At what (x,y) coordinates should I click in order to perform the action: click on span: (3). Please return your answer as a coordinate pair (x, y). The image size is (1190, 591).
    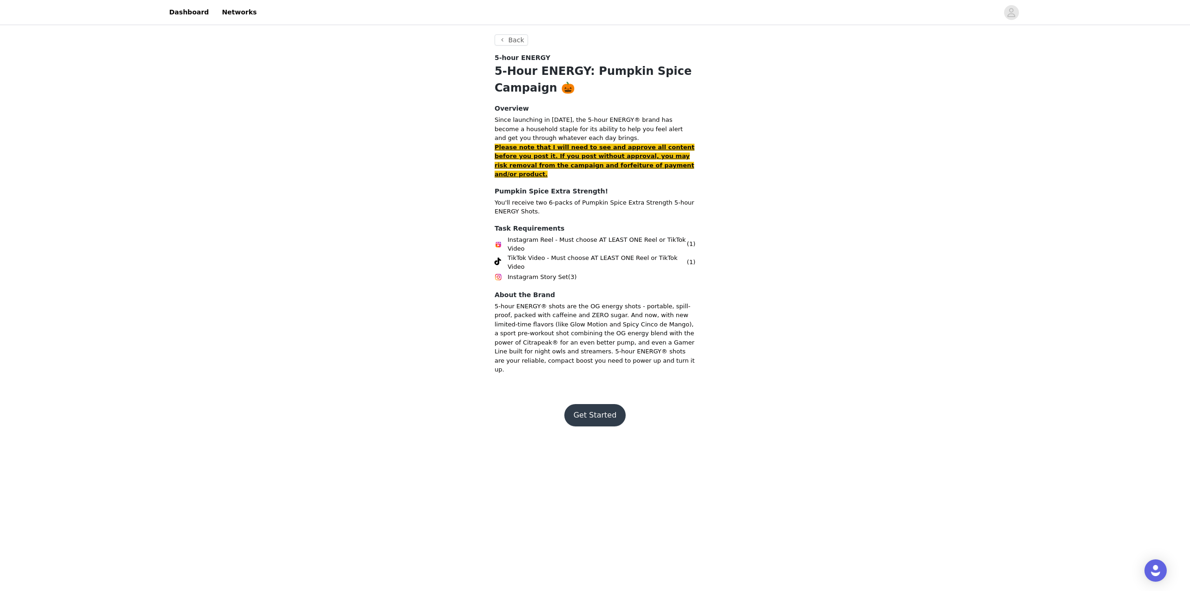
    Looking at the image, I should click on (572, 277).